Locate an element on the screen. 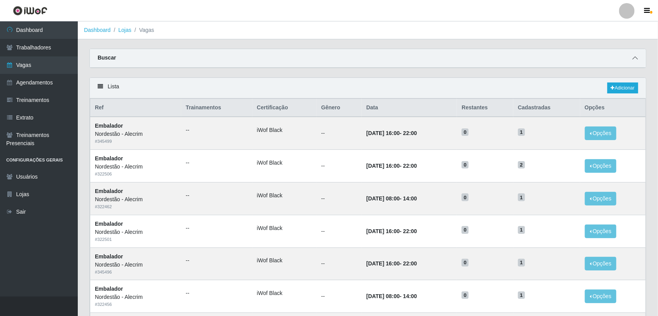 The image size is (658, 316). div: # 322501 is located at coordinates (136, 239).